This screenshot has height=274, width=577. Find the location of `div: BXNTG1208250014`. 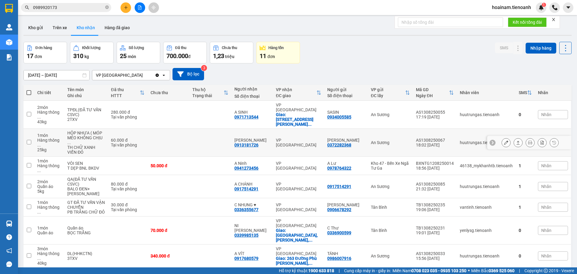

div: BXNTG1208250014 is located at coordinates (435, 163).